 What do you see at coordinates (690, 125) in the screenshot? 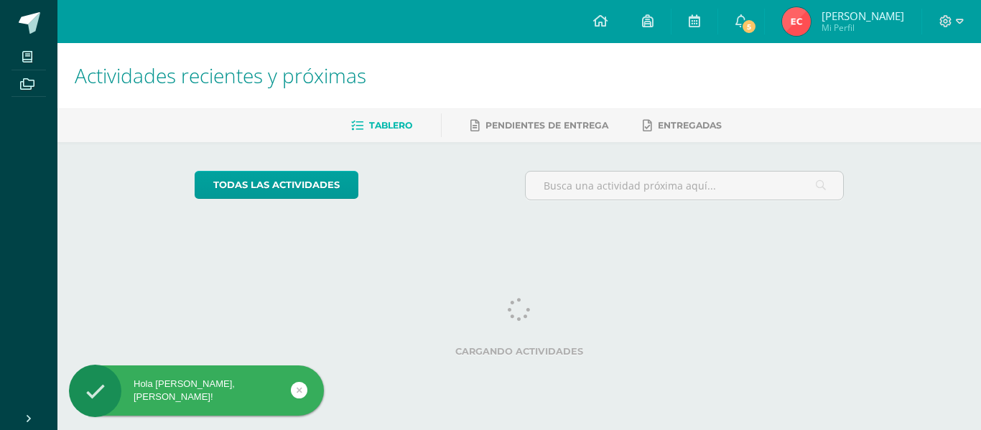
I see `span: Entregadas` at bounding box center [690, 125].